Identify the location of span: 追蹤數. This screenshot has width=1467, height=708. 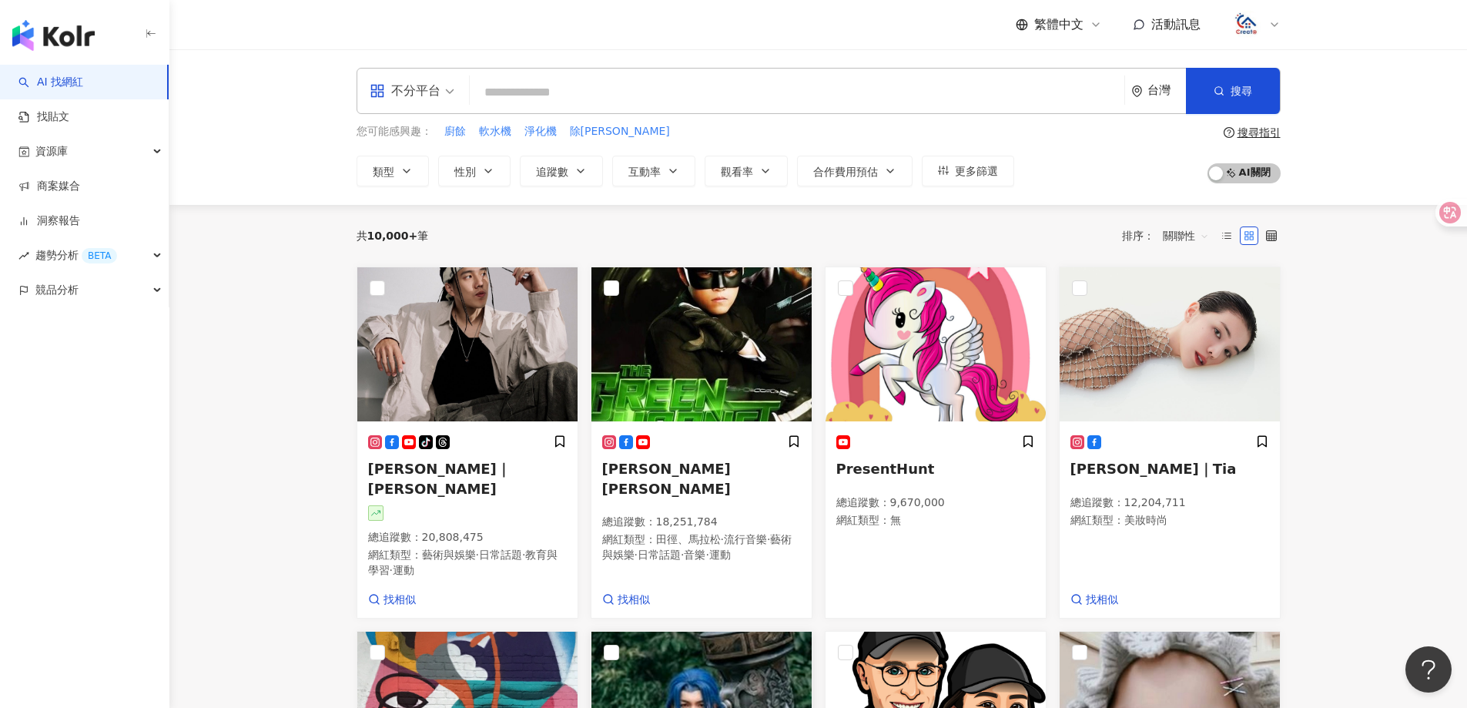
(552, 172).